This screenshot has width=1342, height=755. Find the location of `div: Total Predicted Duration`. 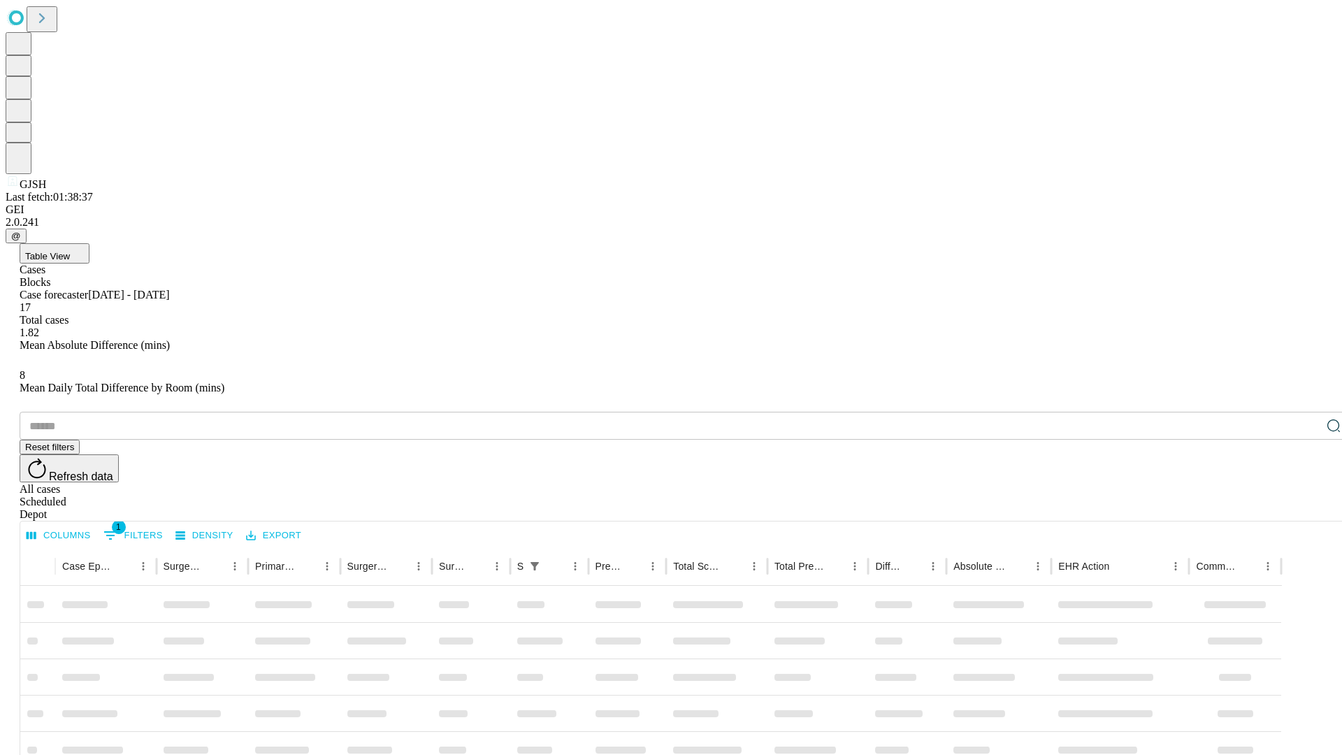

div: Total Predicted Duration is located at coordinates (800, 566).